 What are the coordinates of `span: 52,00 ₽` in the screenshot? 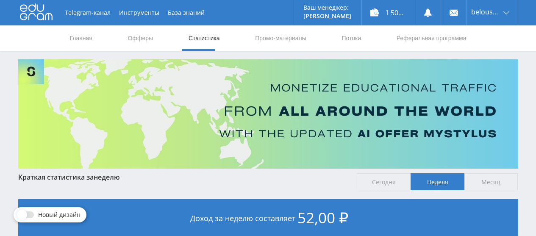 It's located at (323, 217).